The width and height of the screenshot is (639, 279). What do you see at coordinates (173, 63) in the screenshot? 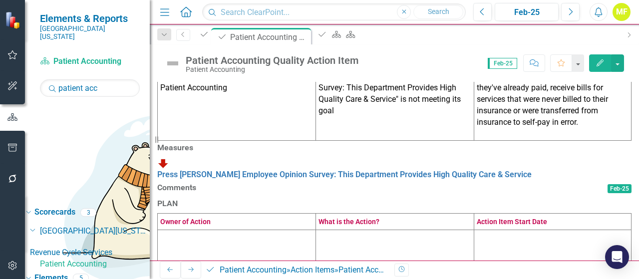
I see `img: Not Defined` at bounding box center [173, 63].